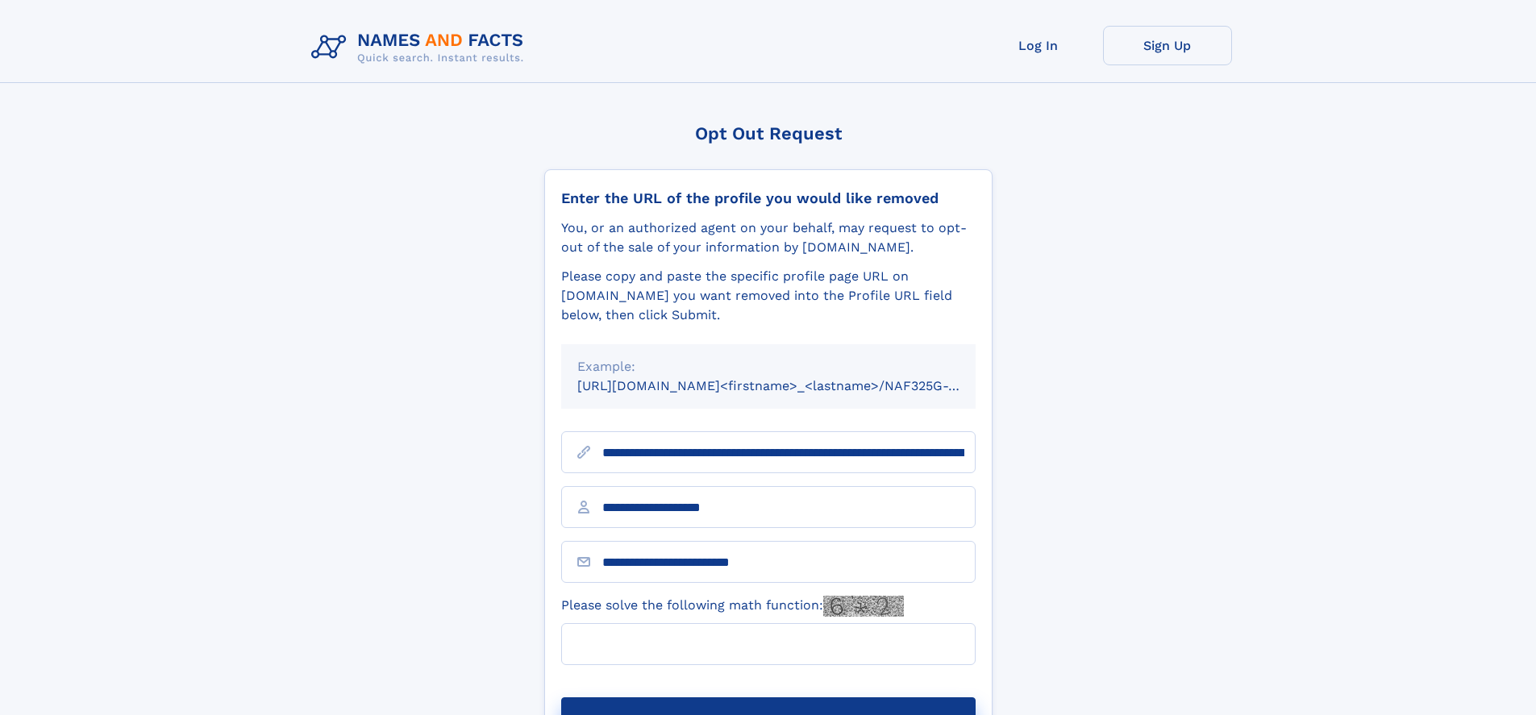 The height and width of the screenshot is (715, 1536). What do you see at coordinates (421, 48) in the screenshot?
I see `img: Logo Names and Facts` at bounding box center [421, 48].